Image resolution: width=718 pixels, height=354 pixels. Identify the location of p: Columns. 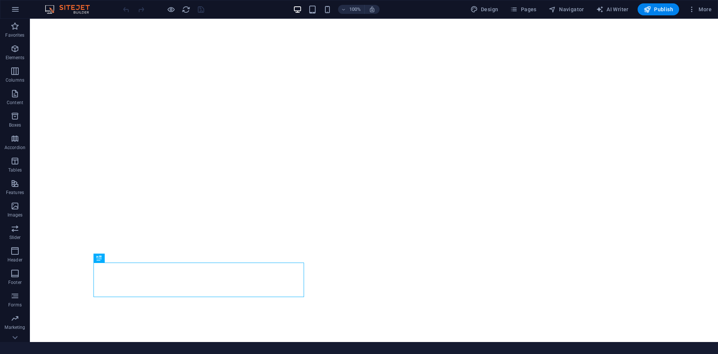
(15, 80).